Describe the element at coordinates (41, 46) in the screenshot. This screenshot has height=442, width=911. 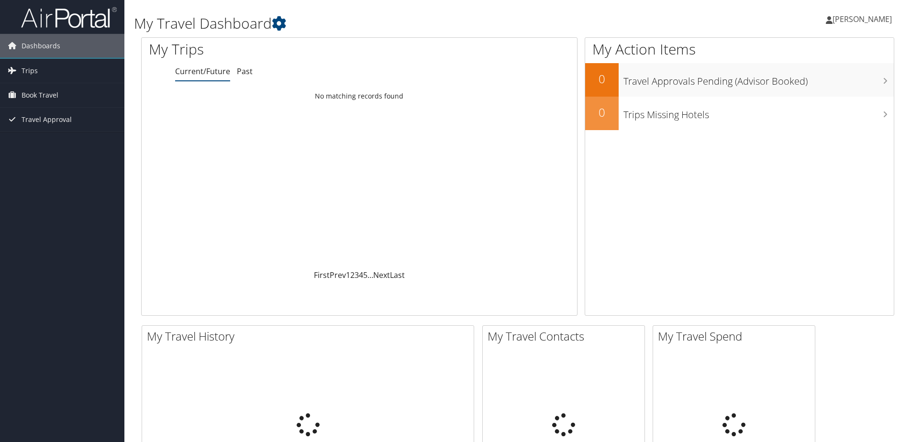
I see `span: Dashboards` at that location.